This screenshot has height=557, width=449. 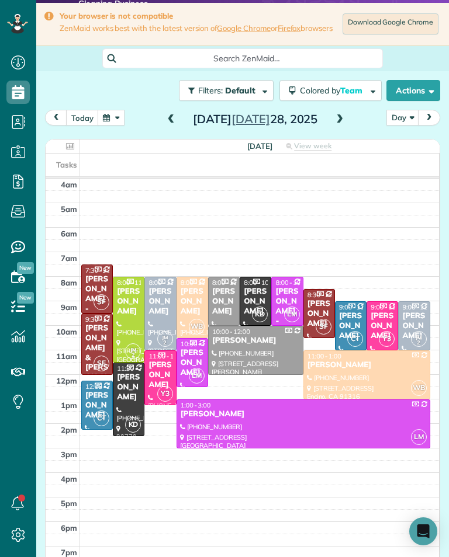 What do you see at coordinates (429, 117) in the screenshot?
I see `button: next` at bounding box center [429, 117].